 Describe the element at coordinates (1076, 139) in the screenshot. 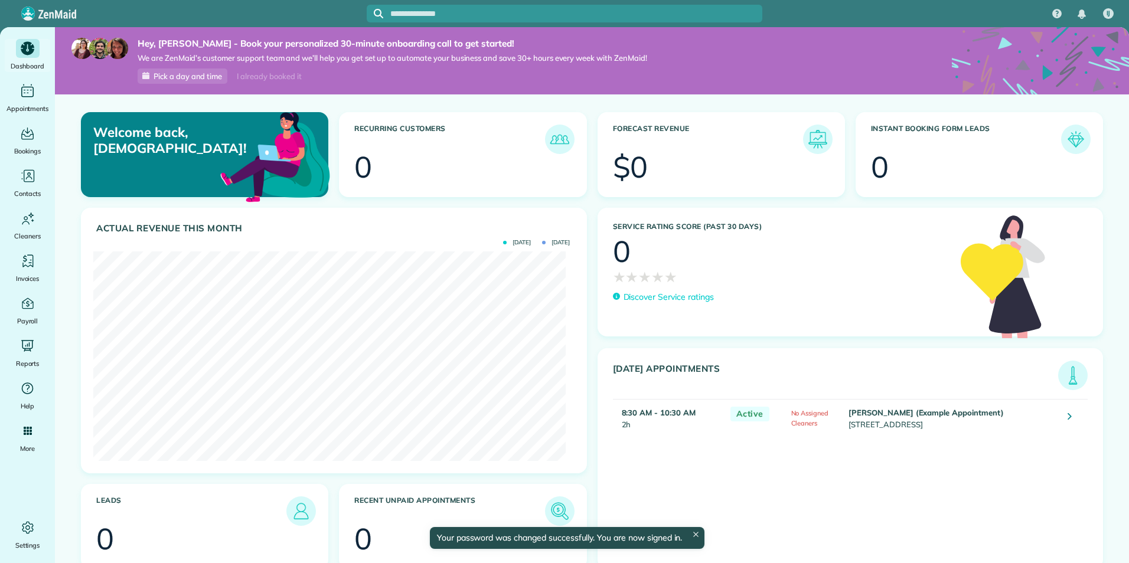

I see `img: icon_form_leads-04211a6a04a5b2264e4ee56bc0799ec3eb69b7e499cbb523a139df1d13a81ae0.png` at that location.